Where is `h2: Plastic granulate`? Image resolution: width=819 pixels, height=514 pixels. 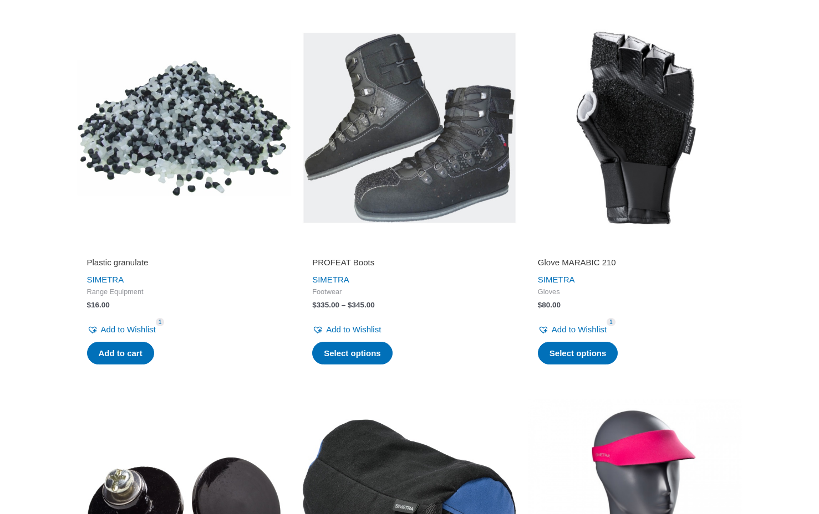 h2: Plastic granulate is located at coordinates (184, 263).